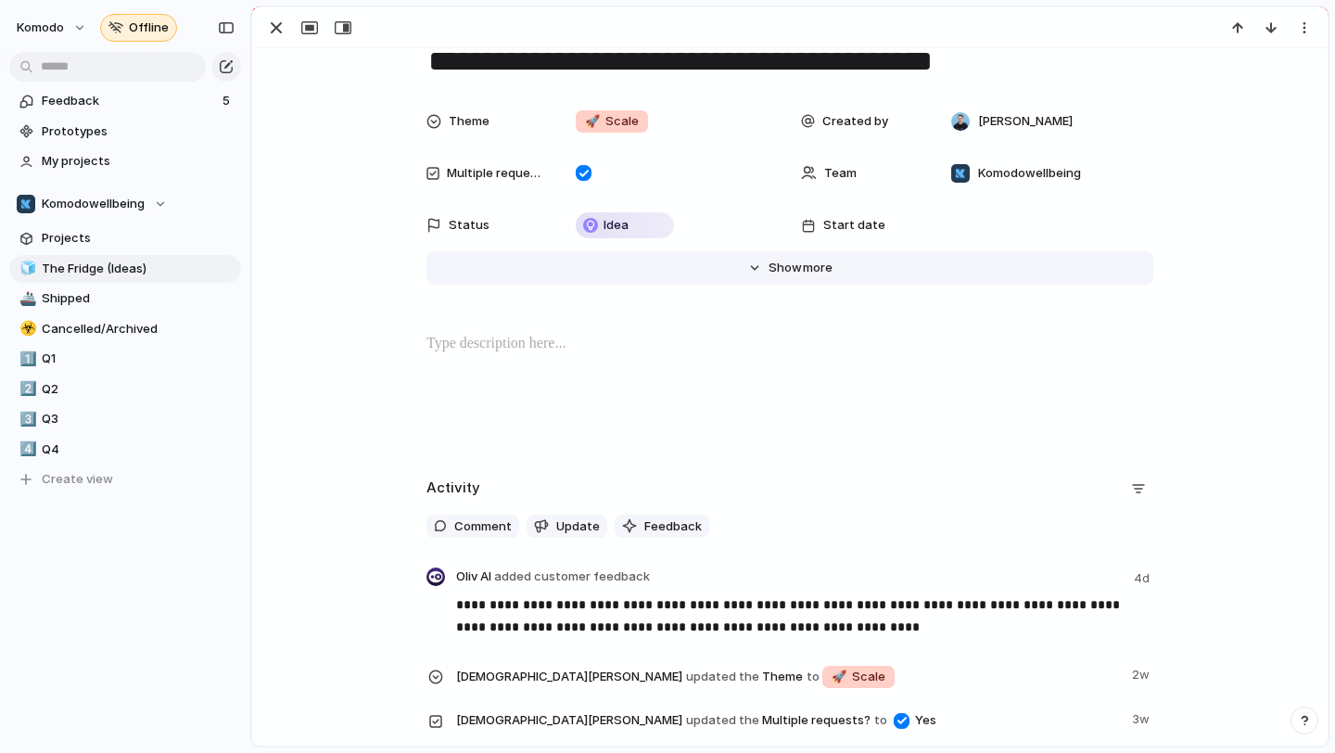 The height and width of the screenshot is (753, 1335). Describe the element at coordinates (125, 204) in the screenshot. I see `button: Komodowellbeing` at that location.